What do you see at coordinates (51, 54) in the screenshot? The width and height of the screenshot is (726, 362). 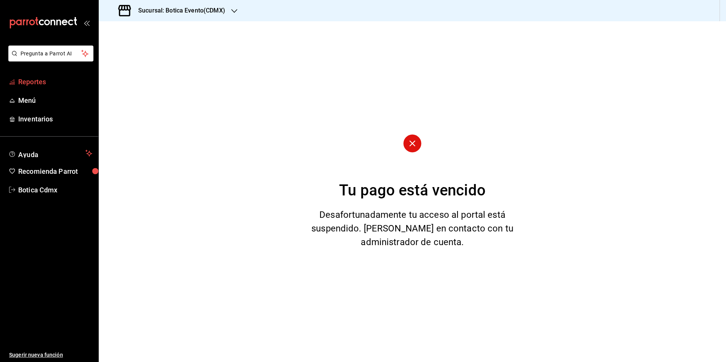 I see `button: Pregunta a Parrot AI` at bounding box center [51, 54].